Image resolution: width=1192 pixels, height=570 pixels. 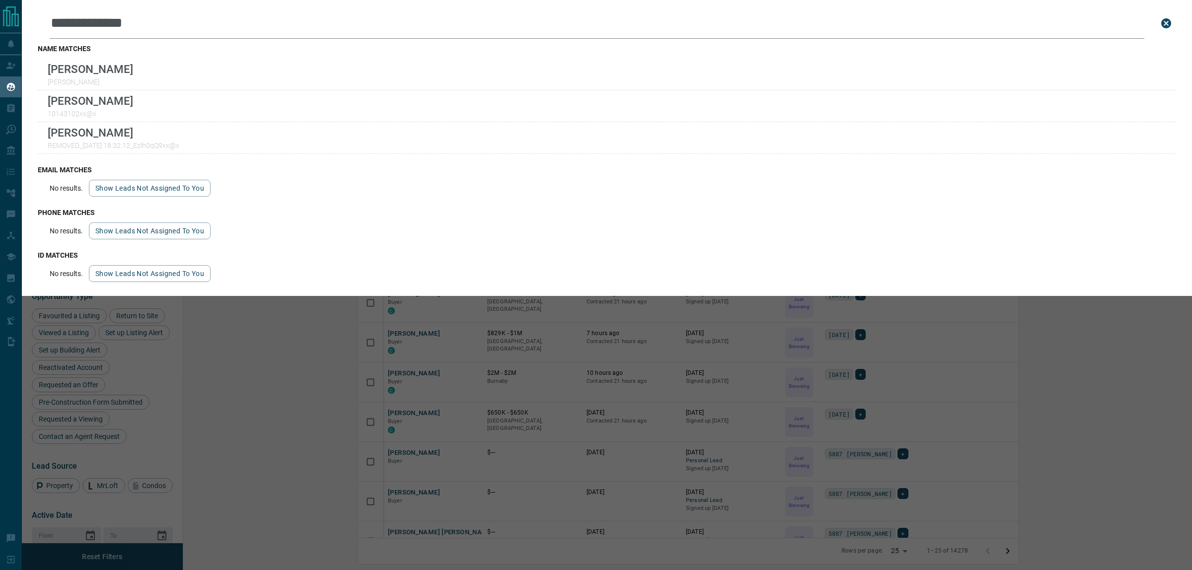 What do you see at coordinates (607, 255) in the screenshot?
I see `h3: id matches` at bounding box center [607, 255].